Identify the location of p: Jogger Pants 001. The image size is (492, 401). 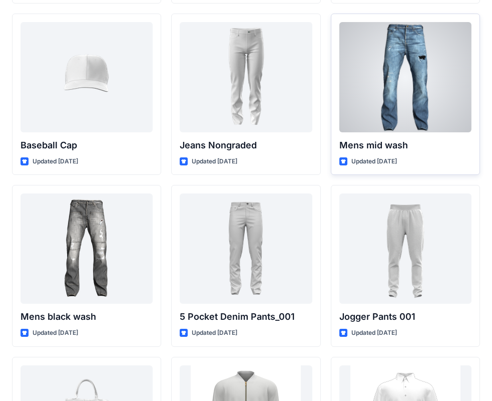
(406, 316).